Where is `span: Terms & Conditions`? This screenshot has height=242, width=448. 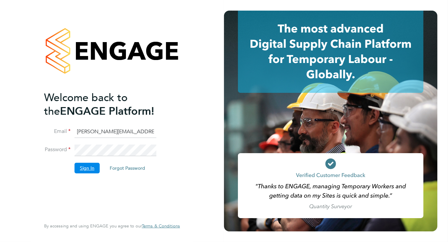
span: Terms & Conditions is located at coordinates (161, 226).